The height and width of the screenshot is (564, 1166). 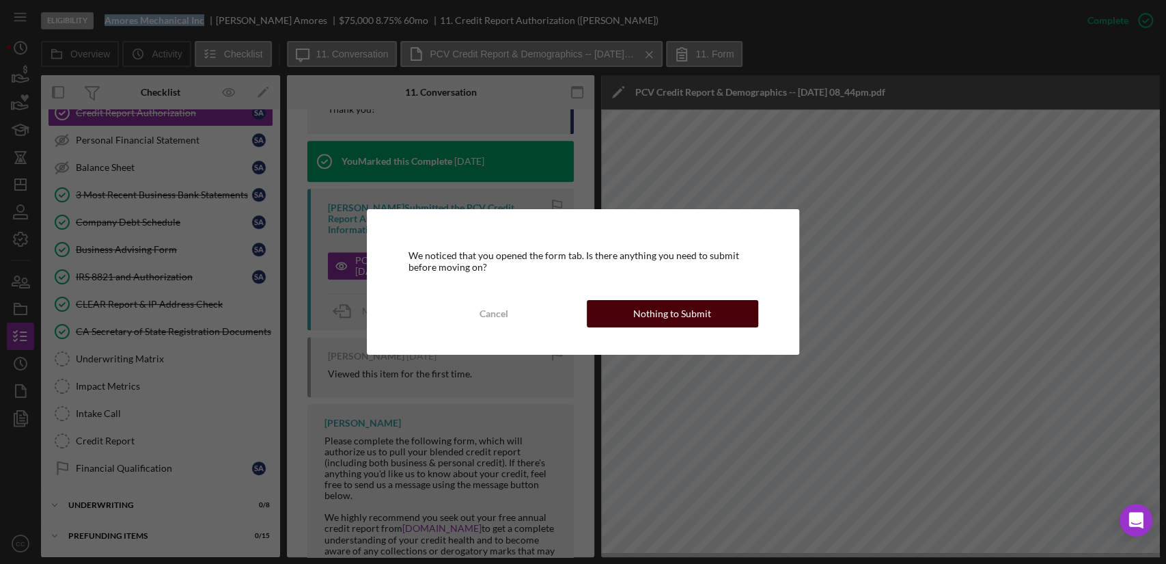 I want to click on div: Cancel, so click(x=494, y=314).